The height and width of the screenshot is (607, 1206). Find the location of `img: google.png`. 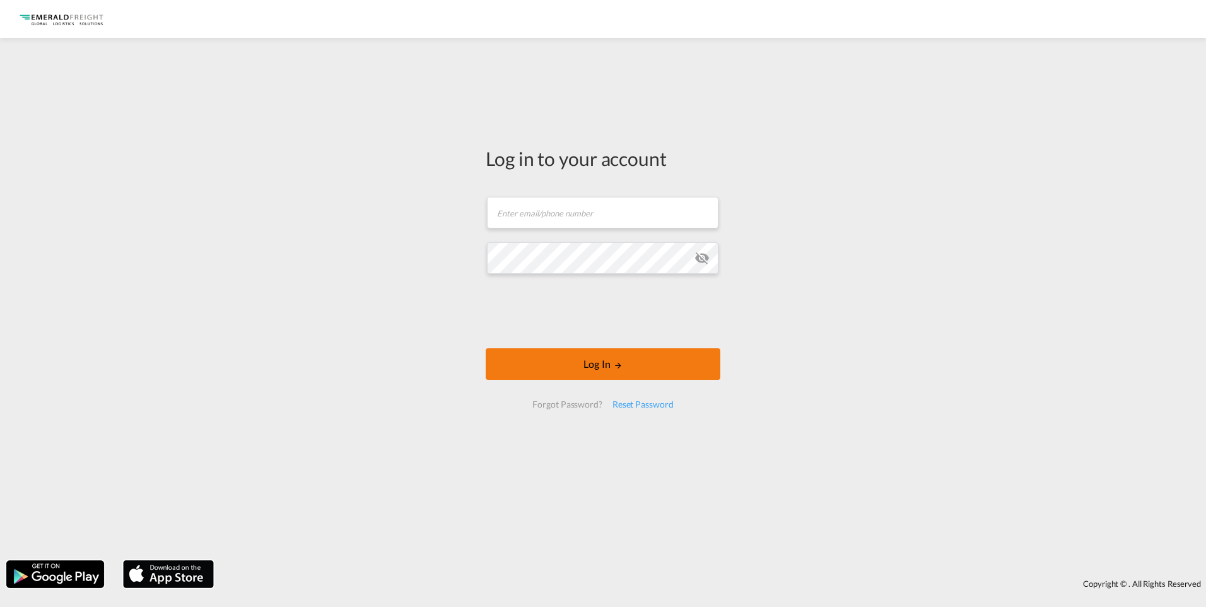

img: google.png is located at coordinates (55, 574).